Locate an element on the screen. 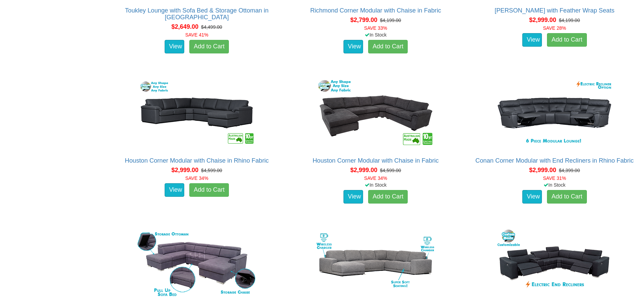  img: Houston Corner Modular with Chaise in Fabric is located at coordinates (375, 113).